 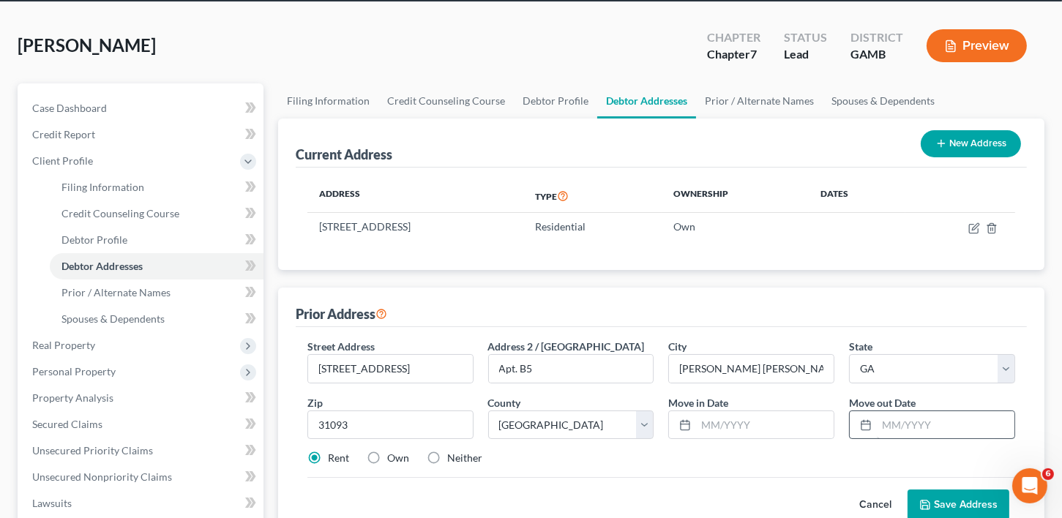 What do you see at coordinates (72, 397) in the screenshot?
I see `span: Property Analysis` at bounding box center [72, 397].